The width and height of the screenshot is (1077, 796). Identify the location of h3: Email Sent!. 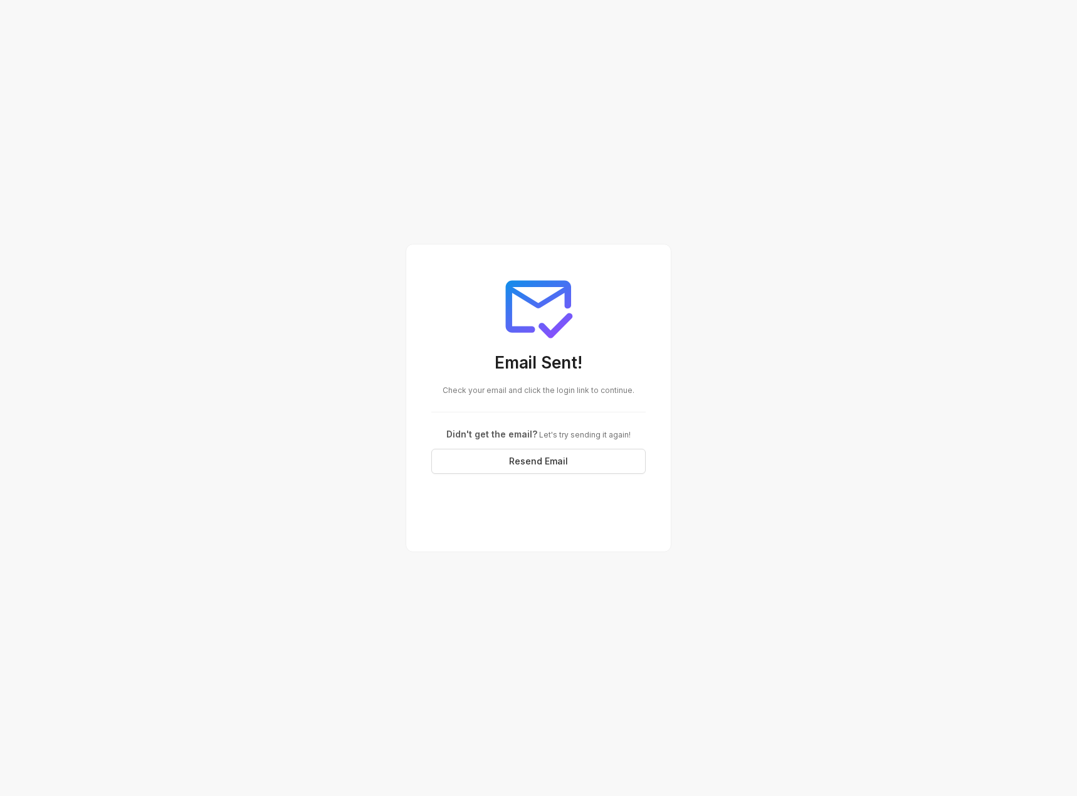
(538, 363).